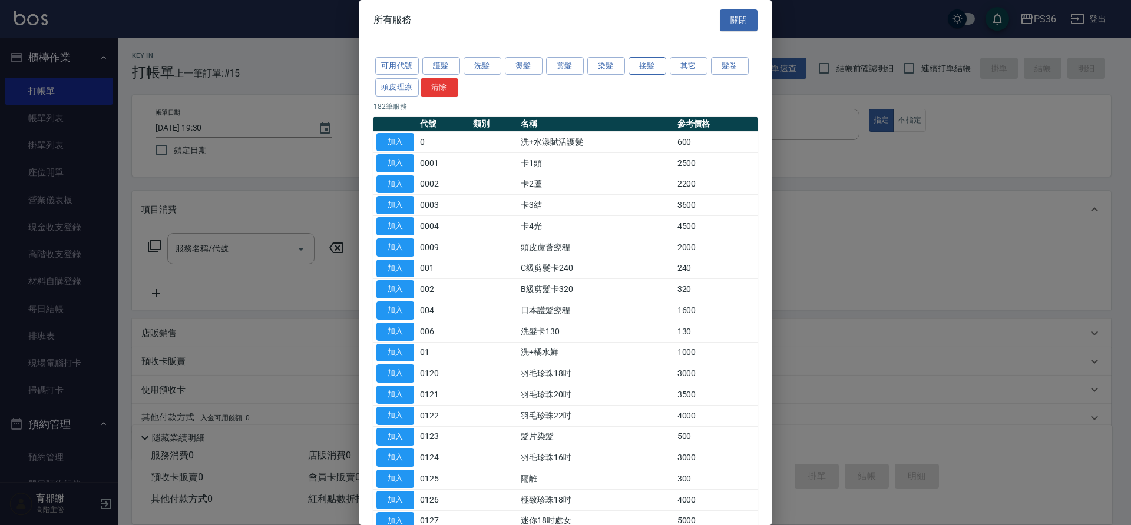 Image resolution: width=1131 pixels, height=525 pixels. I want to click on td: 2500, so click(715, 163).